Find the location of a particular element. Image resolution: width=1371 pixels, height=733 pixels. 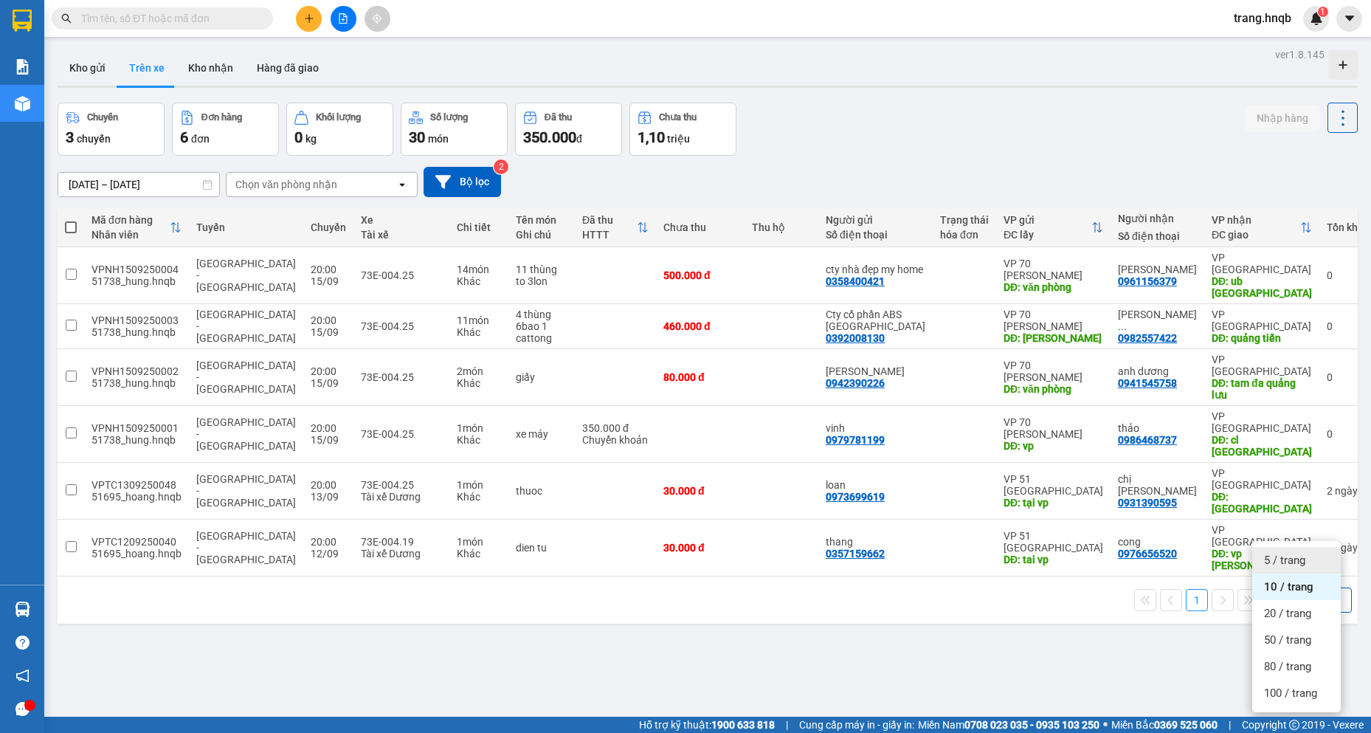

span: caret-down is located at coordinates (1349, 18).